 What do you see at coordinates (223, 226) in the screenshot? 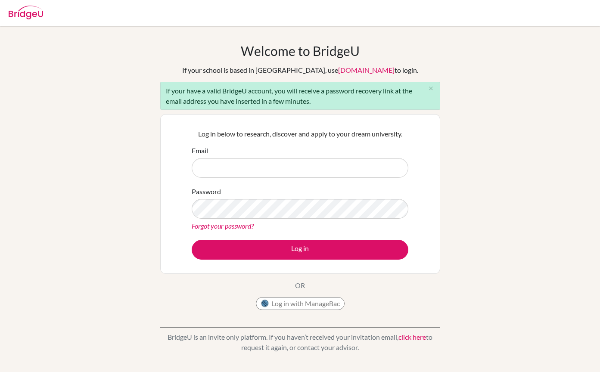
I see `a: Forgot your password?` at bounding box center [223, 226].